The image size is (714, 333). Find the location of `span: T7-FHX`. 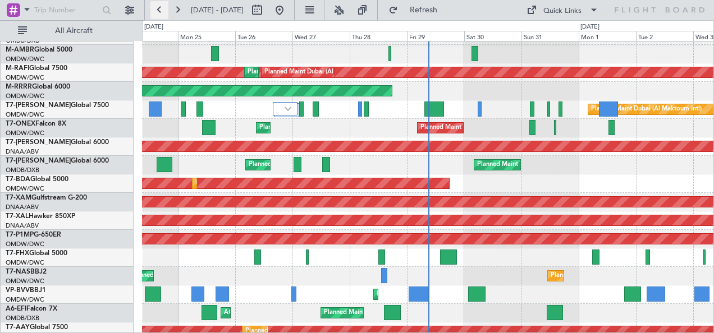

span: T7-FHX is located at coordinates (17, 254).